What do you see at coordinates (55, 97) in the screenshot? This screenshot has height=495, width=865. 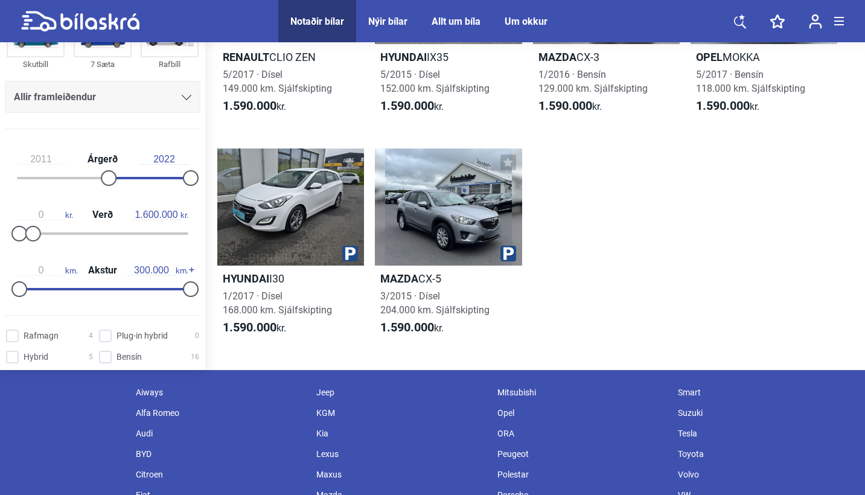 I see `span: Allir framleiðendur` at bounding box center [55, 97].